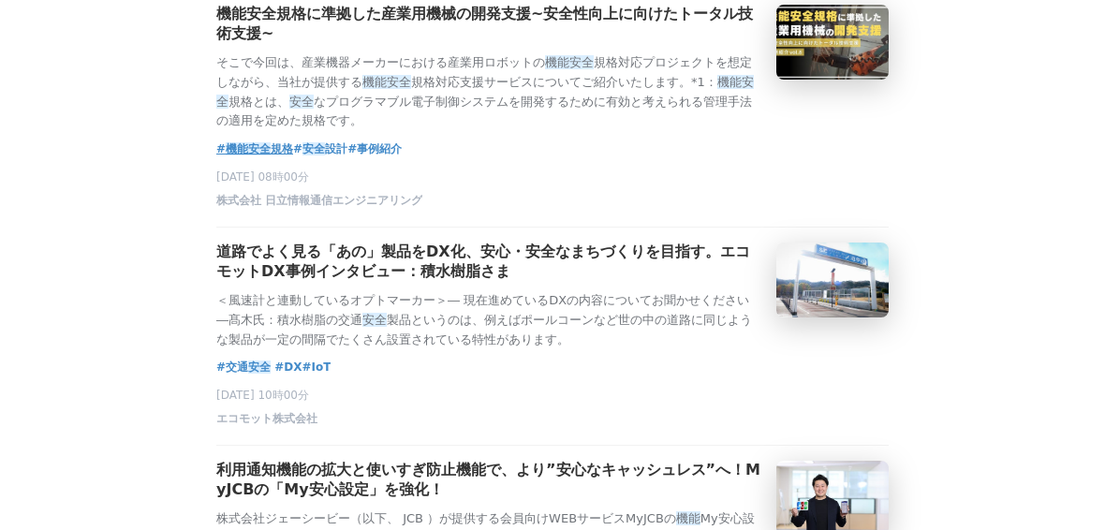 The image size is (1105, 530). Describe the element at coordinates (489, 481) in the screenshot. I see `h3: 利用通知機能の拡大と使いすぎ防止機能で、より”安心なキャッシュレス”へ！MyJCBの「My安心設定」を強化！` at that location.